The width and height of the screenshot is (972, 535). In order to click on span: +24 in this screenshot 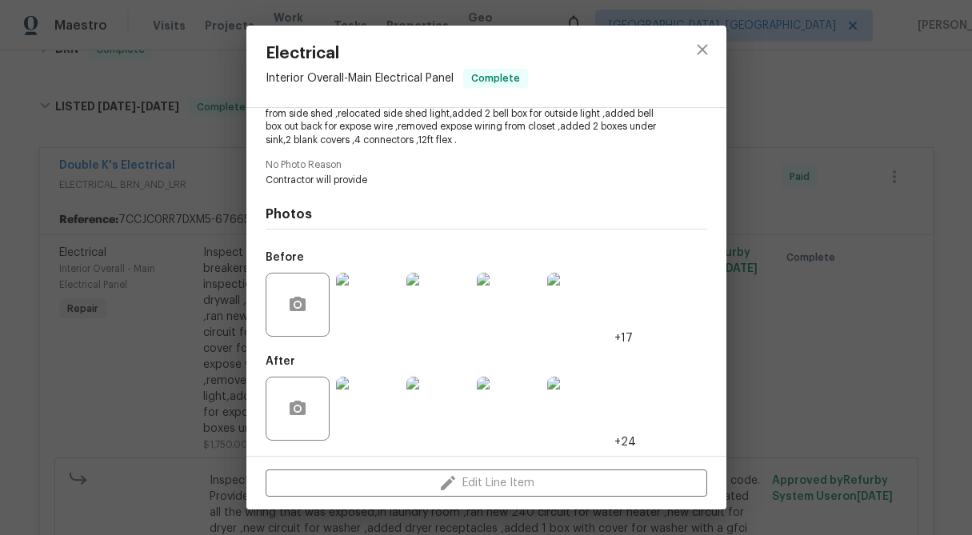, I will do `click(625, 442)`.